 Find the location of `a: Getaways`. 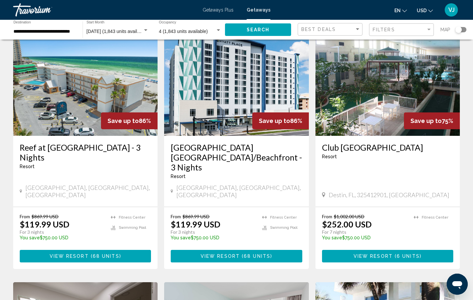

a: Getaways is located at coordinates (259, 10).